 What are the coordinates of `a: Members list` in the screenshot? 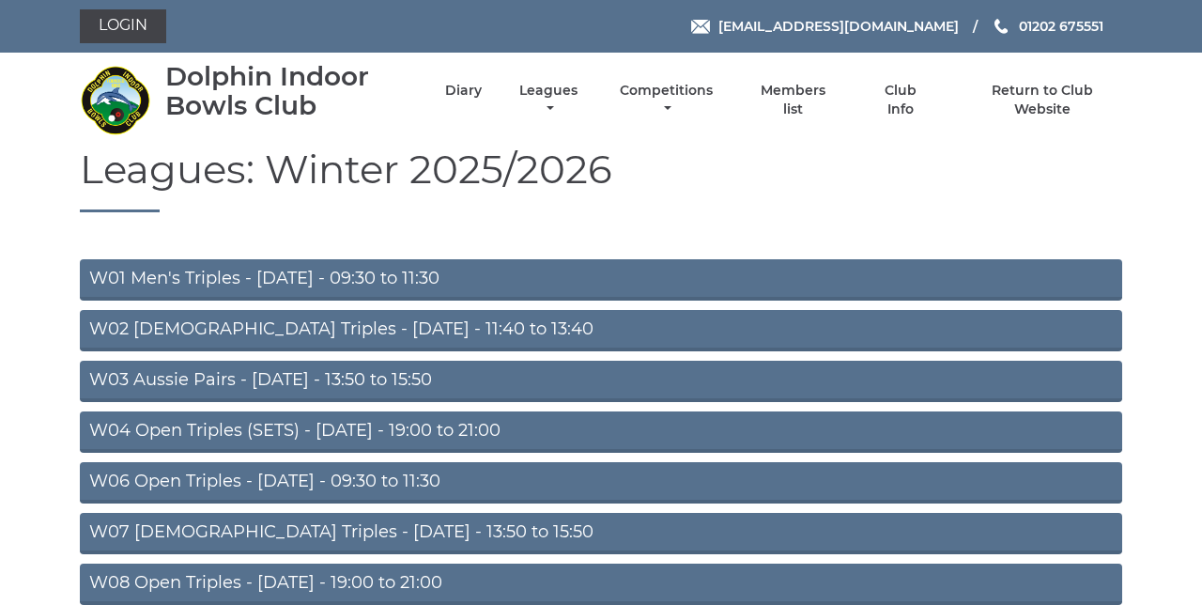 It's located at (794, 100).